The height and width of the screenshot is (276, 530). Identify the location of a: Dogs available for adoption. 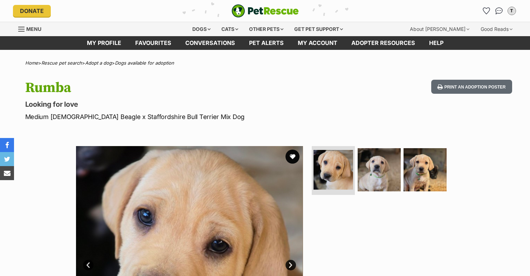
(144, 63).